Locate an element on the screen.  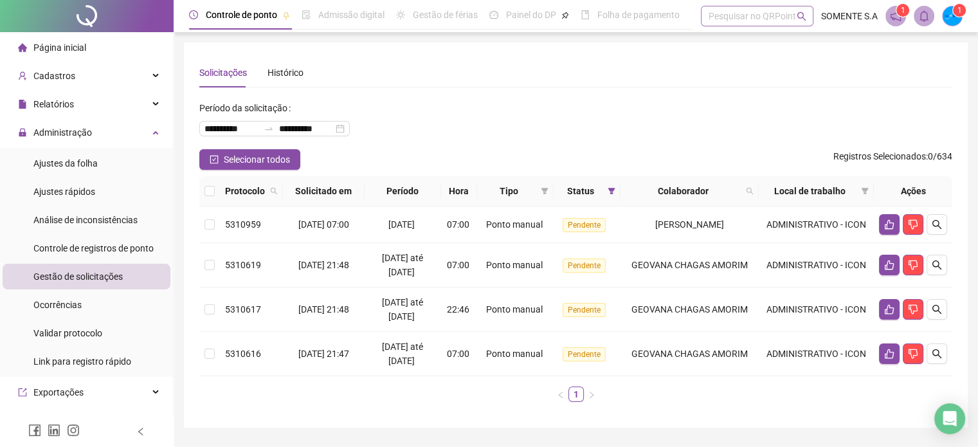
span: Controle de registros de ponto is located at coordinates (93, 248).